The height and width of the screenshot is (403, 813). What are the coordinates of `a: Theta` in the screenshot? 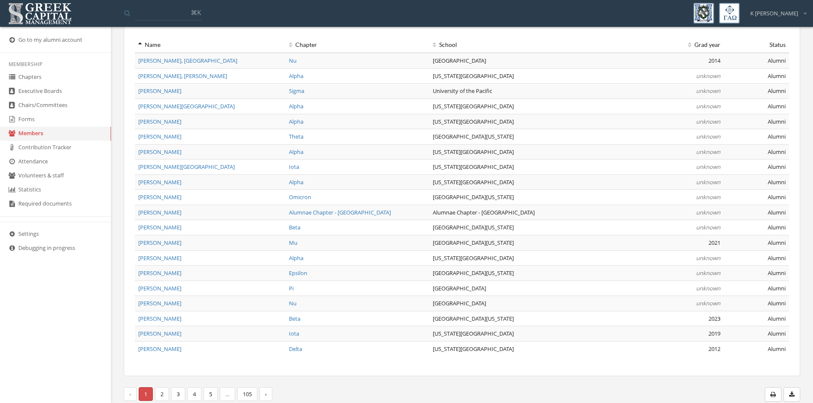 It's located at (296, 137).